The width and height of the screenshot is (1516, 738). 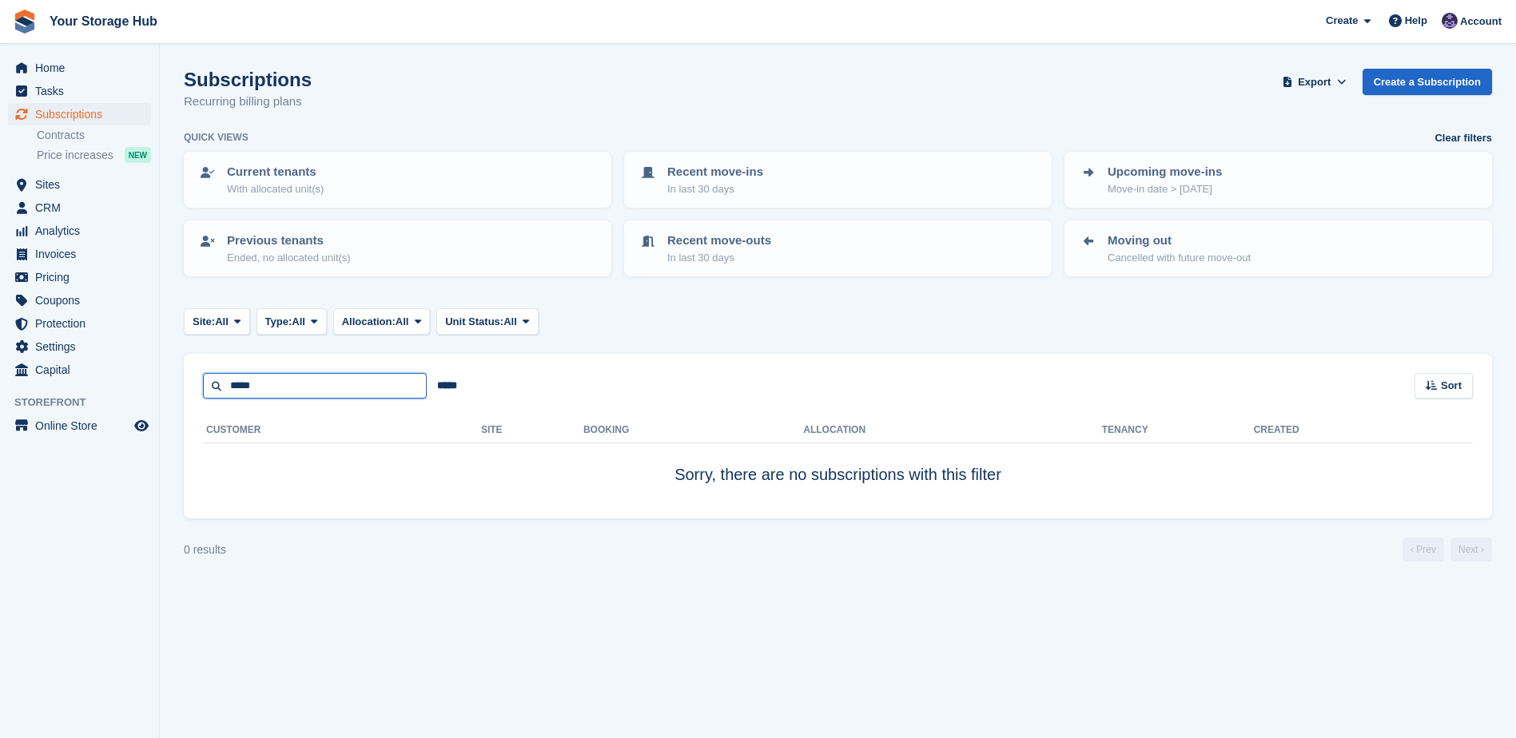 What do you see at coordinates (205, 550) in the screenshot?
I see `div: 0 results` at bounding box center [205, 550].